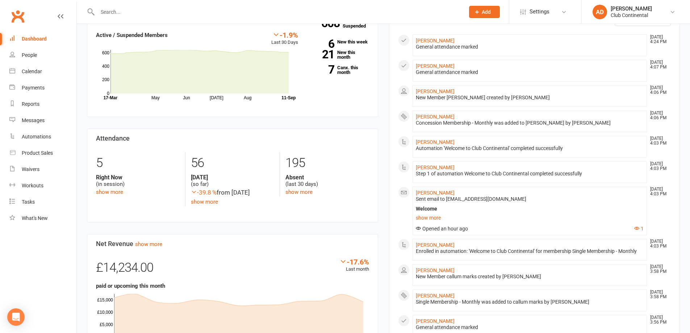  Describe the element at coordinates (322, 54) in the screenshot. I see `strong: 21` at that location.